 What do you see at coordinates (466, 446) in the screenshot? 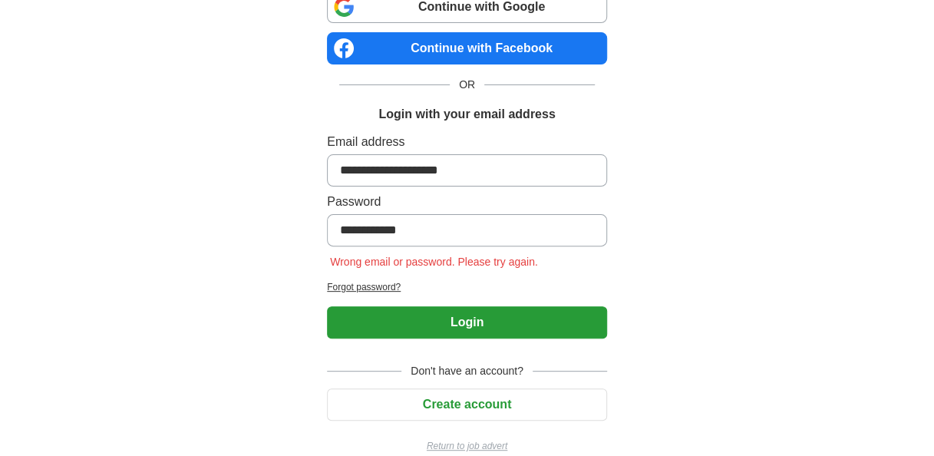
I see `a: Return to job advert` at bounding box center [466, 446].